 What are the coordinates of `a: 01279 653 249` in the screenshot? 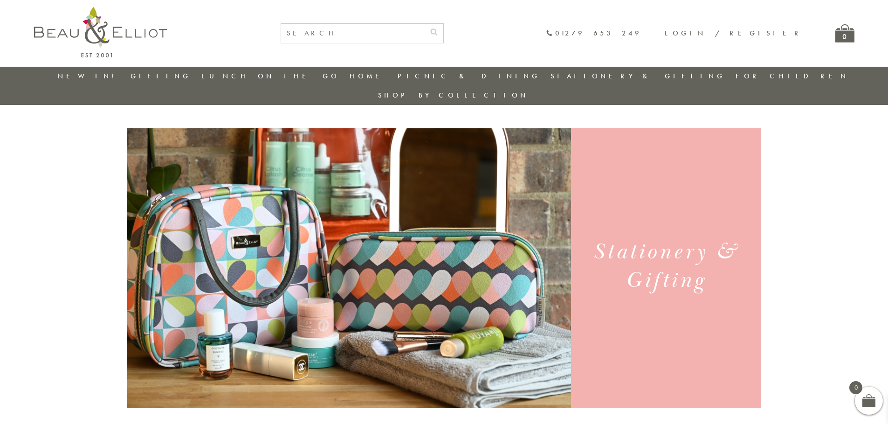 It's located at (593, 33).